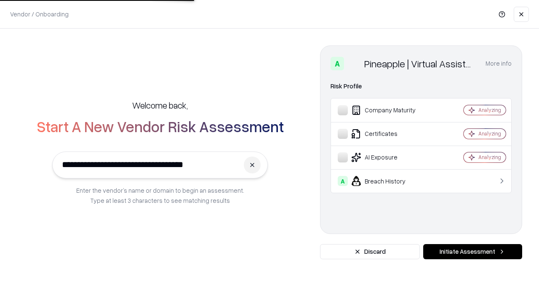  I want to click on h5: Welcome back,, so click(160, 105).